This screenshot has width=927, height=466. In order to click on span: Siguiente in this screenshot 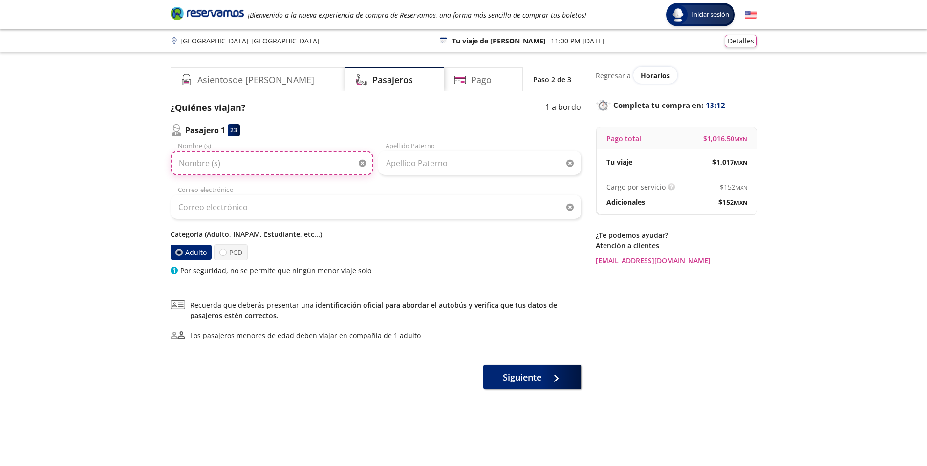, I will do `click(522, 377)`.